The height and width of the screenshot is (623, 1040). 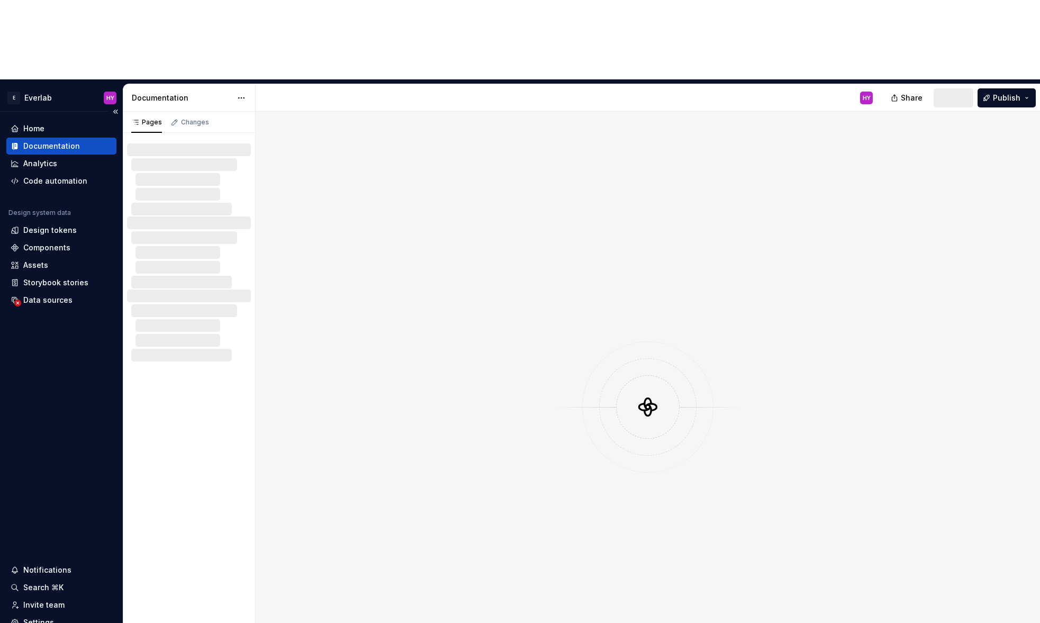 What do you see at coordinates (50, 230) in the screenshot?
I see `div: Design tokens` at bounding box center [50, 230].